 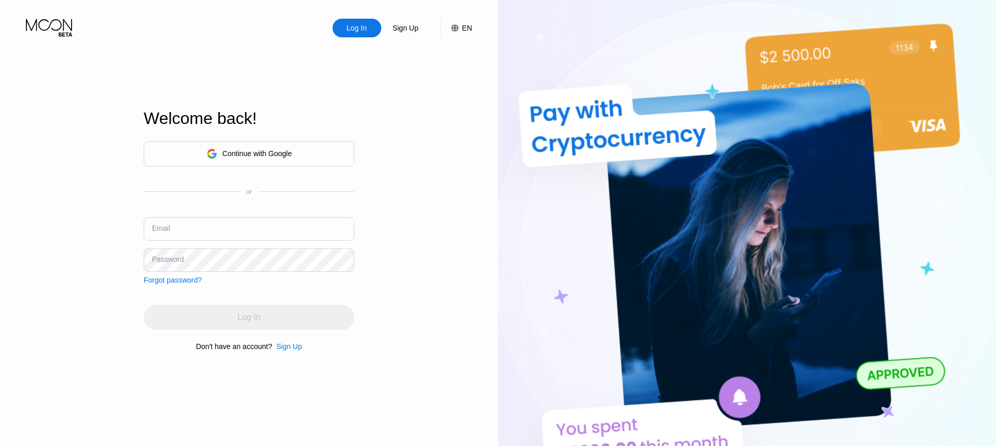 I want to click on div: Forgot password?, so click(x=173, y=280).